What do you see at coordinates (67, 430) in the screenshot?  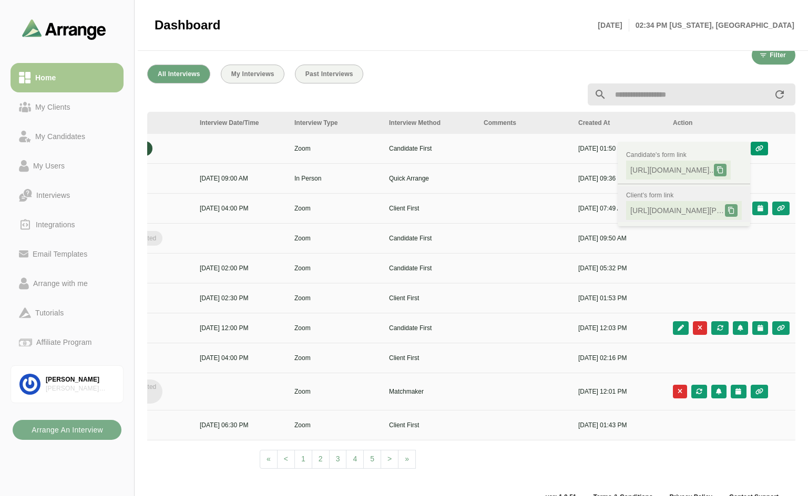 I see `button: Arrange An Interview` at bounding box center [67, 430].